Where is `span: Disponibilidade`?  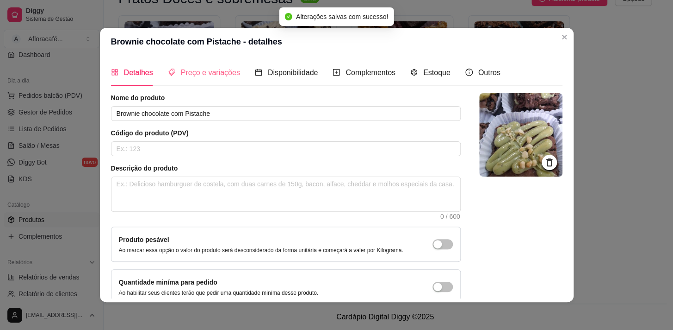
span: Disponibilidade is located at coordinates (293, 72).